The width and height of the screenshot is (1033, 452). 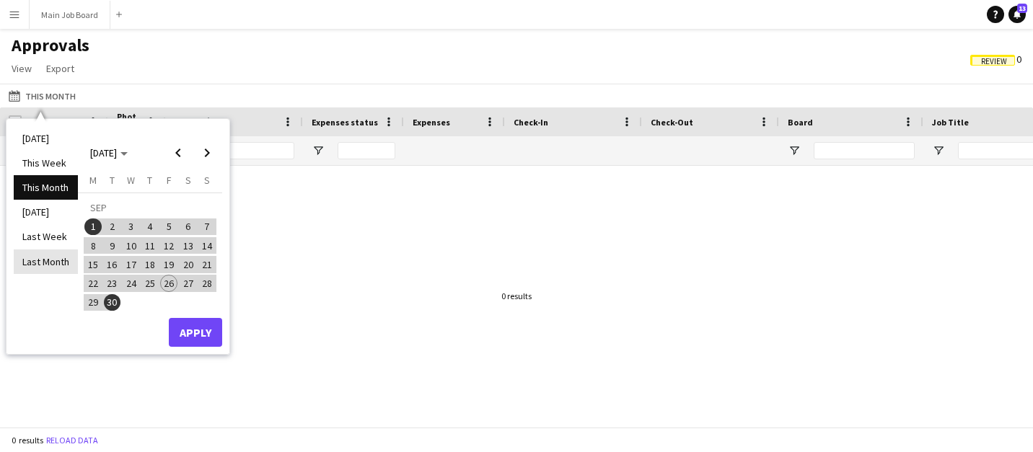 I want to click on button: Main Job Board, so click(x=70, y=14).